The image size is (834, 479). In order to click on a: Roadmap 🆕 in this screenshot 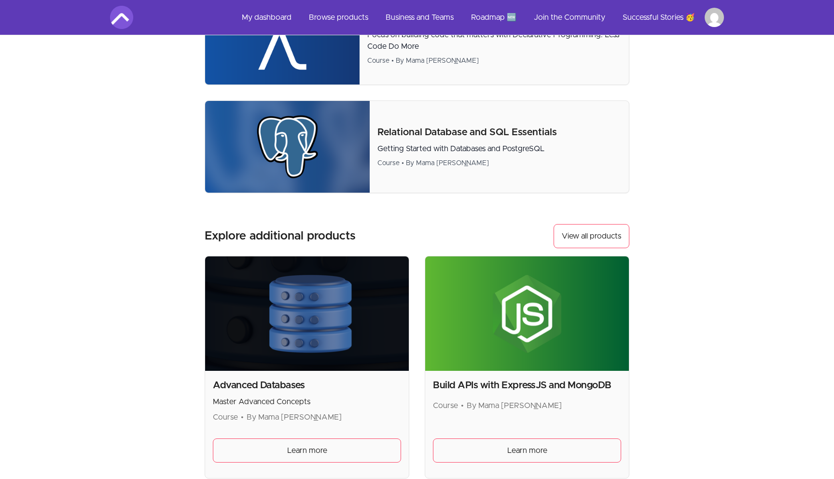, I will do `click(494, 17)`.